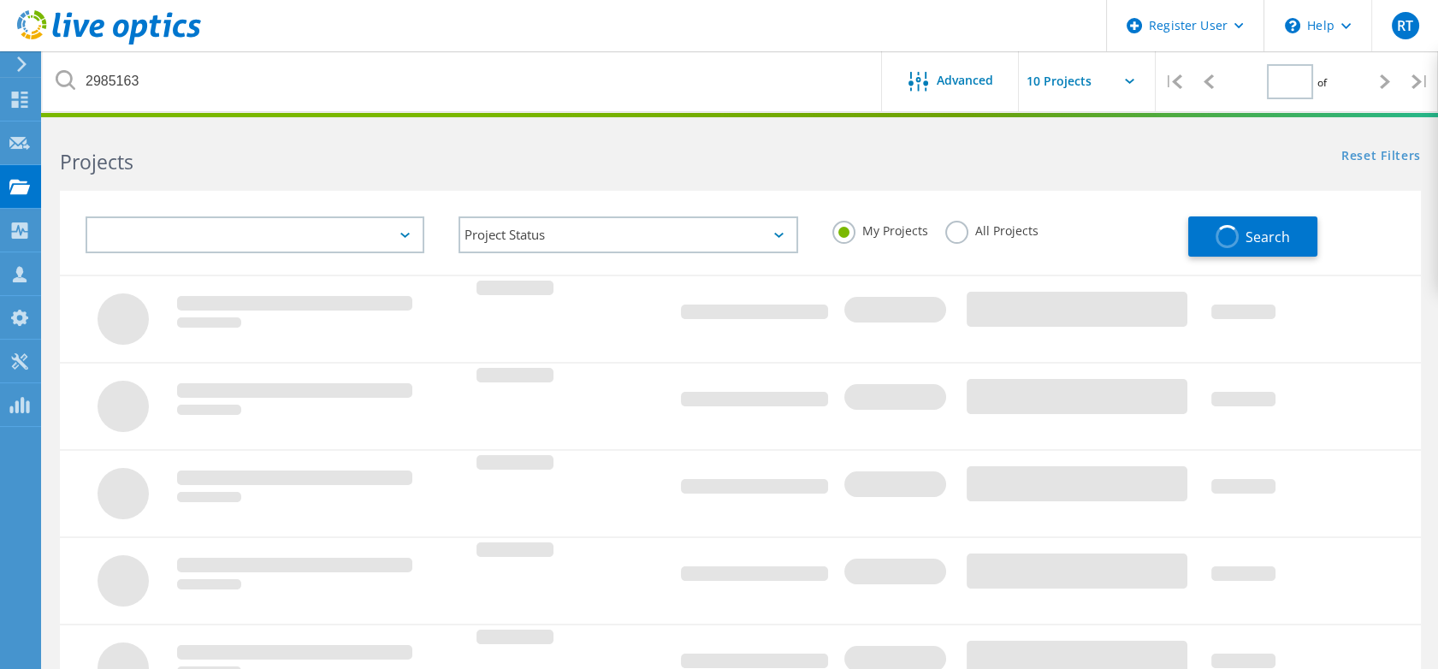 The width and height of the screenshot is (1438, 669). Describe the element at coordinates (965, 80) in the screenshot. I see `span: Advanced` at that location.